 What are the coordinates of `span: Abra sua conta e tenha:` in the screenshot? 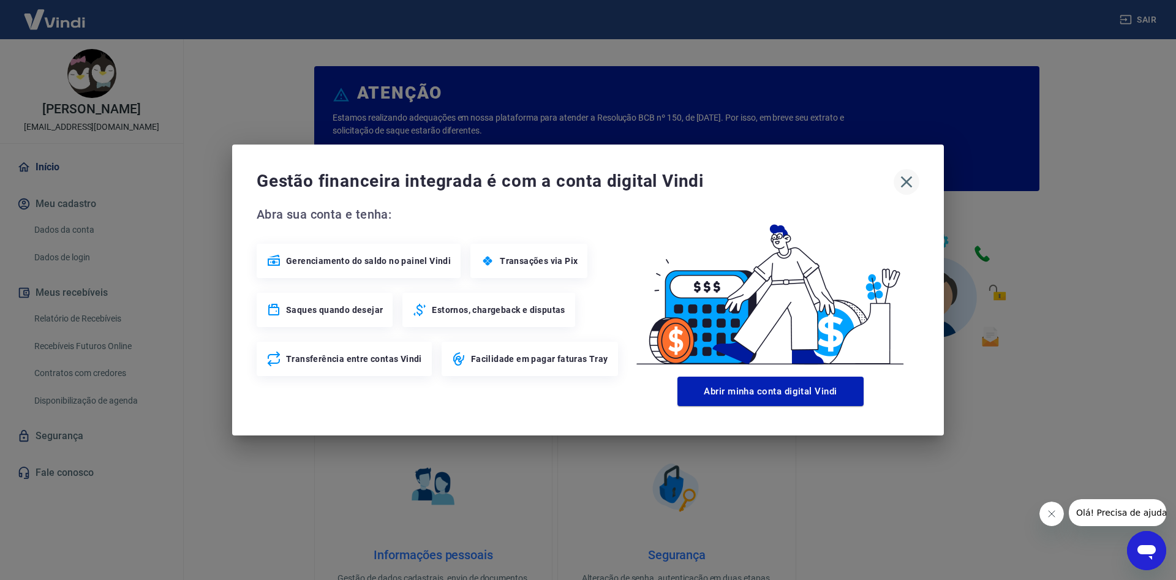 It's located at (439, 214).